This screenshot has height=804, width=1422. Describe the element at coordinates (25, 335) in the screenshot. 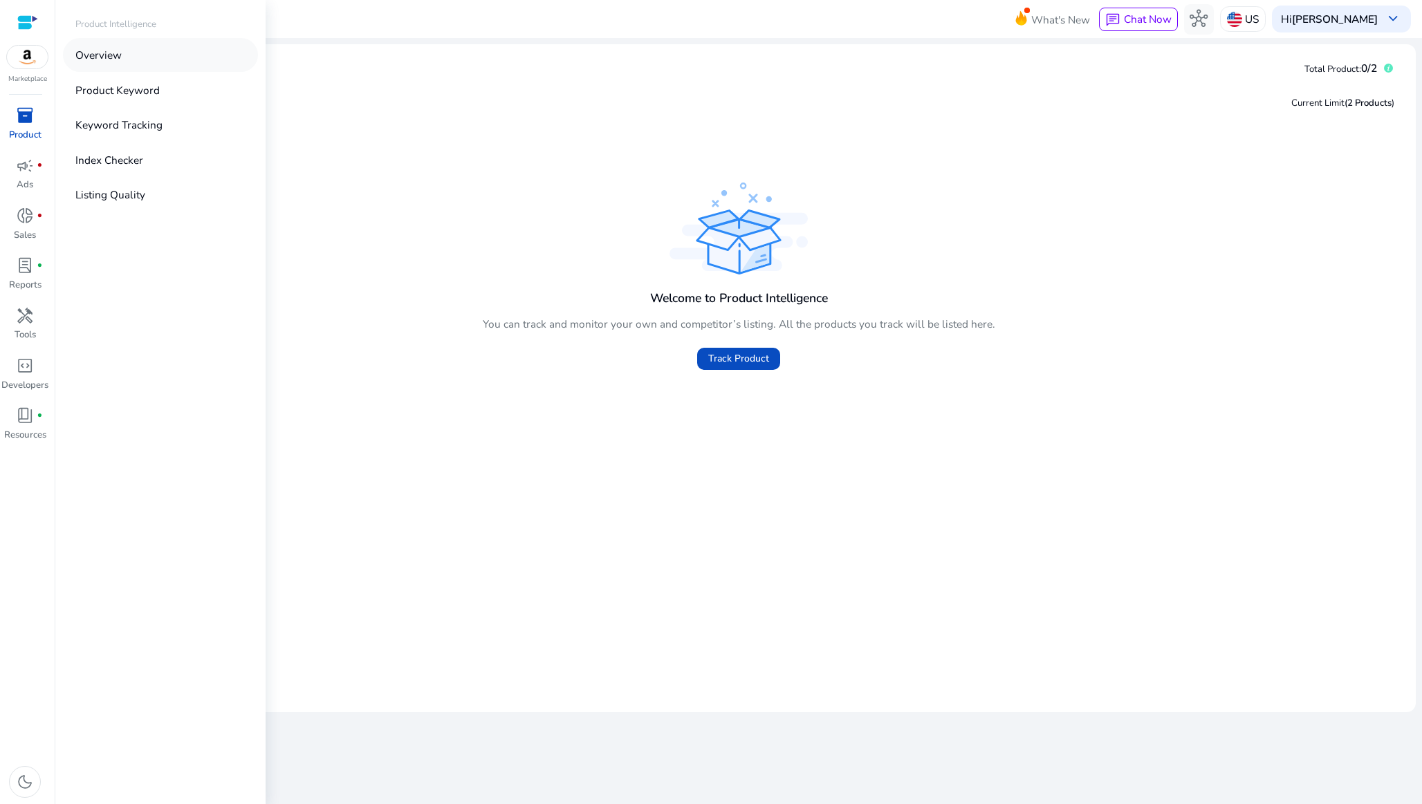

I see `p: Tools` at that location.